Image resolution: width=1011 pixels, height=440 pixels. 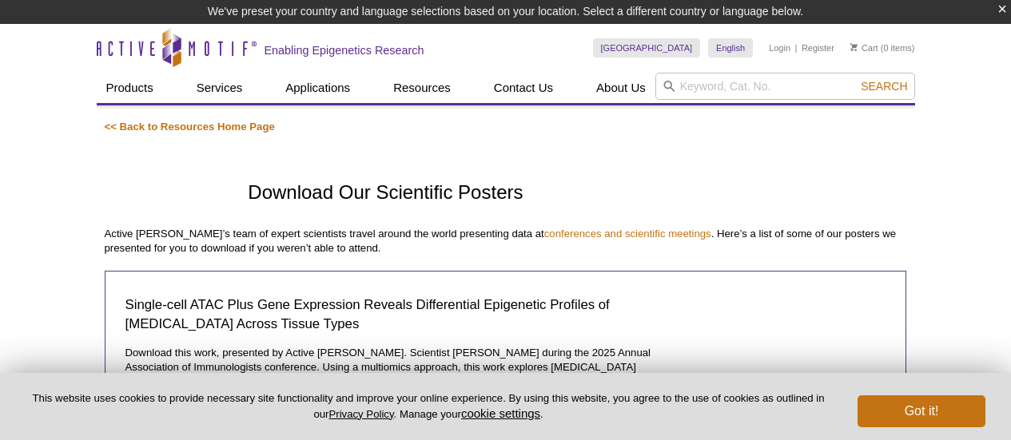 What do you see at coordinates (853, 47) in the screenshot?
I see `img: Your Cart` at bounding box center [853, 47].